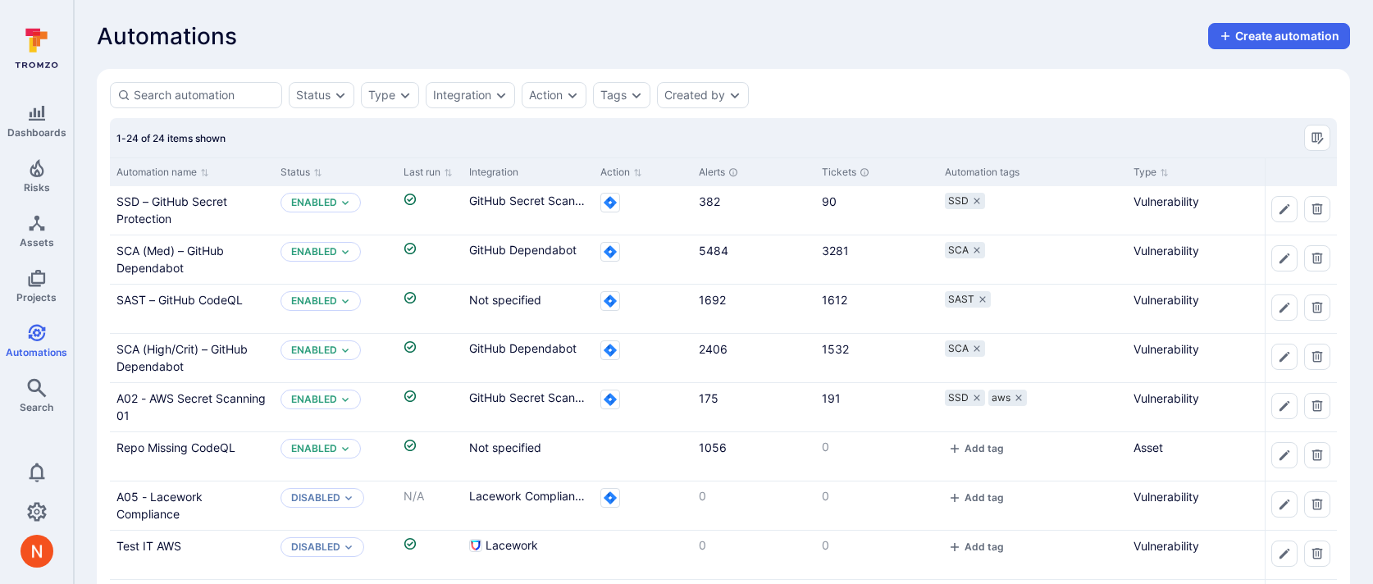 This screenshot has height=584, width=1373. What do you see at coordinates (37, 187) in the screenshot?
I see `span: Risks` at bounding box center [37, 187].